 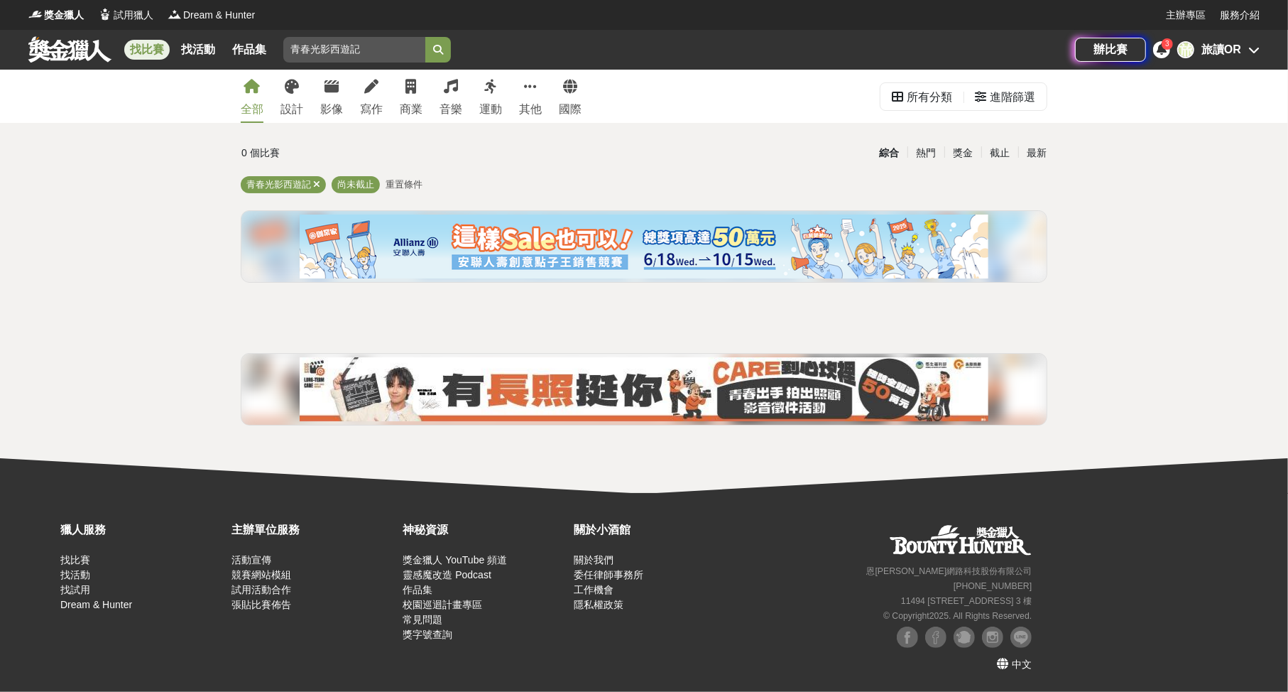 What do you see at coordinates (96, 604) in the screenshot?
I see `a: Dream & Hunter` at bounding box center [96, 604].